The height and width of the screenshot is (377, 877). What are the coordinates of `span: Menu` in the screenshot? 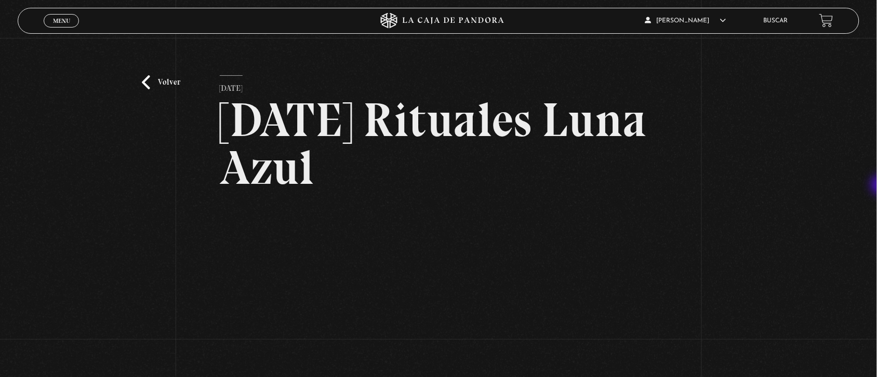 It's located at (61, 21).